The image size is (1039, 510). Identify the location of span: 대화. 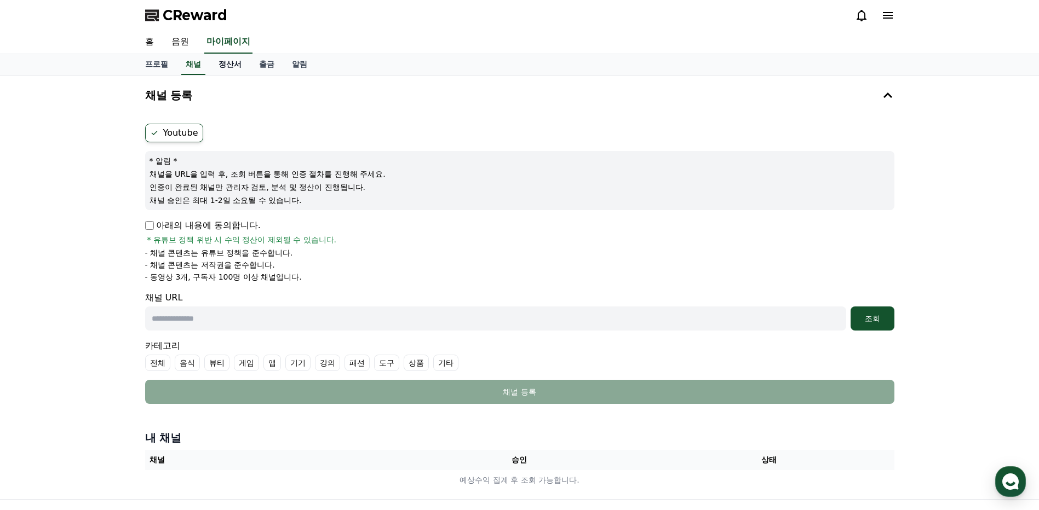
(107, 369).